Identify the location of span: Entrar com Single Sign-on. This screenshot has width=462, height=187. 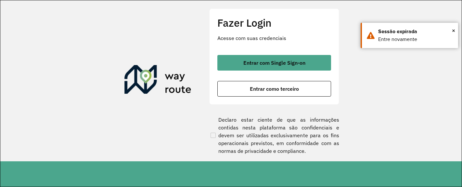
(274, 63).